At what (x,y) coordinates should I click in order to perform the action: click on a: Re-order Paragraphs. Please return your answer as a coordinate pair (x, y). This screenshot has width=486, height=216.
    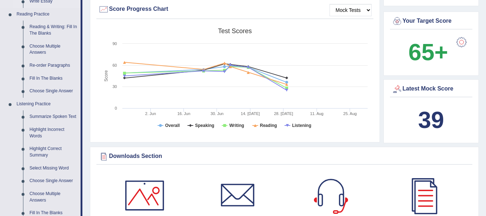
    Looking at the image, I should click on (53, 66).